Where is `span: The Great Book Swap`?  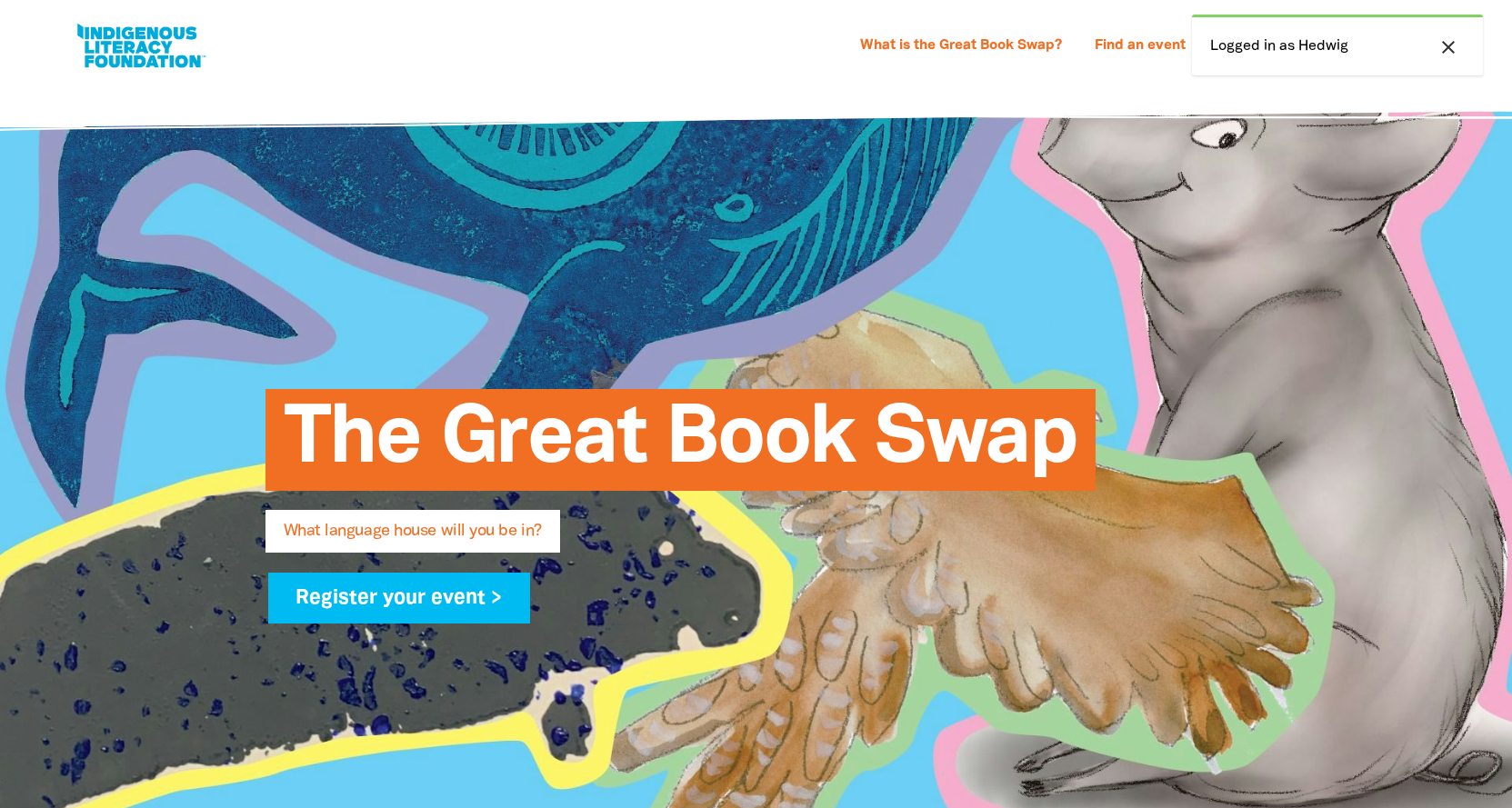 span: The Great Book Swap is located at coordinates (680, 447).